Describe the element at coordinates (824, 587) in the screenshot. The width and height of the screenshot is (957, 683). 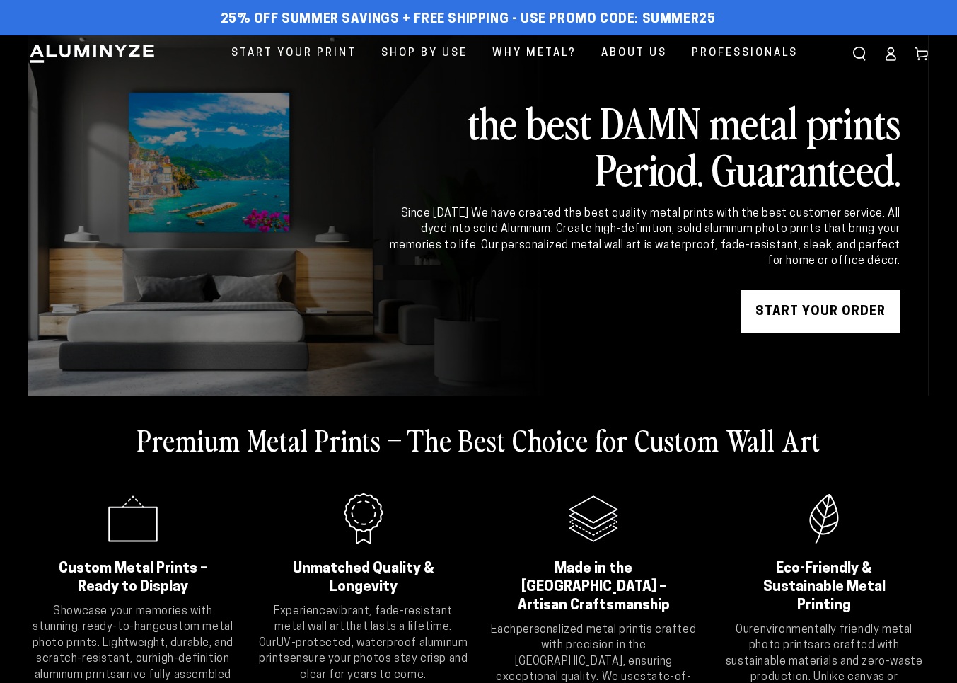
I see `h2: Eco-Friendly & Sustainable Metal Printing` at that location.